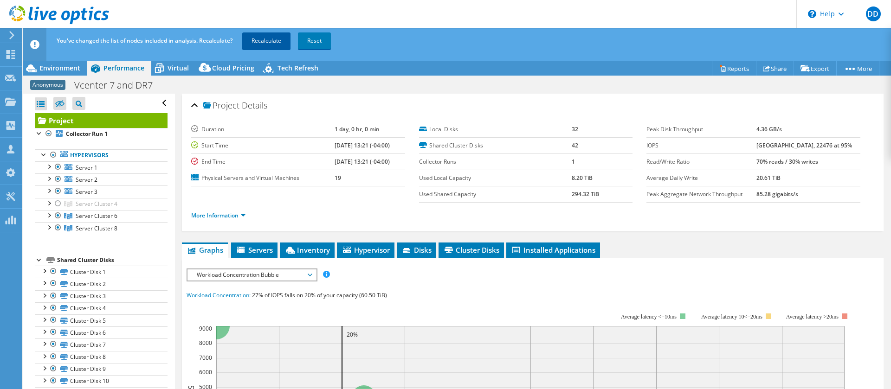 The height and width of the screenshot is (389, 891). Describe the element at coordinates (101, 284) in the screenshot. I see `a: Cluster Disk 2` at that location.